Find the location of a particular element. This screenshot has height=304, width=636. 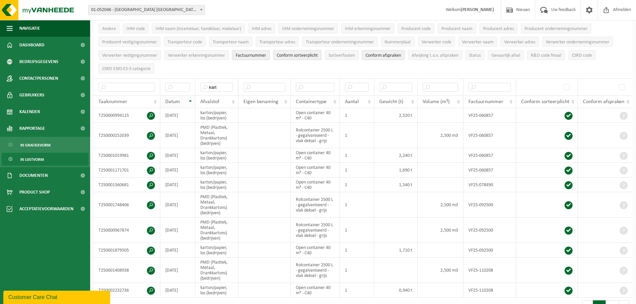

span: Conform sorteerplicht is located at coordinates (545, 102).